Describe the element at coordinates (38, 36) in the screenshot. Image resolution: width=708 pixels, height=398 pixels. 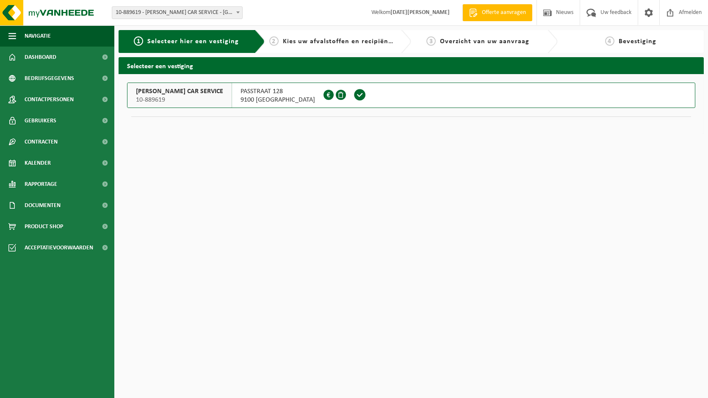
I see `span: Navigatie` at that location.